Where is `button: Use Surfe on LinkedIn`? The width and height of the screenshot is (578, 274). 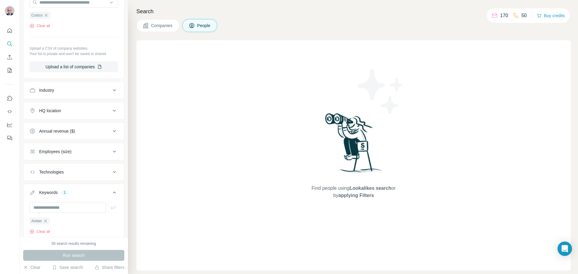 button: Use Surfe on LinkedIn is located at coordinates (10, 98).